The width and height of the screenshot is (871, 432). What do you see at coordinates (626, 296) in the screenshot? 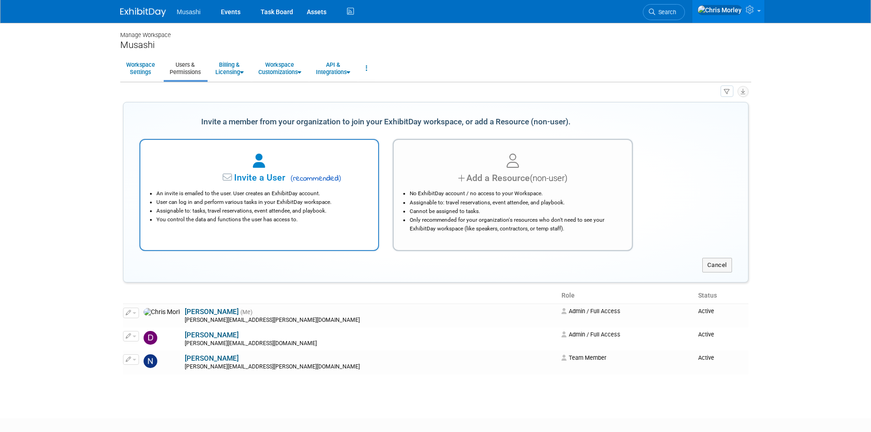
I see `th: Role` at bounding box center [626, 296].